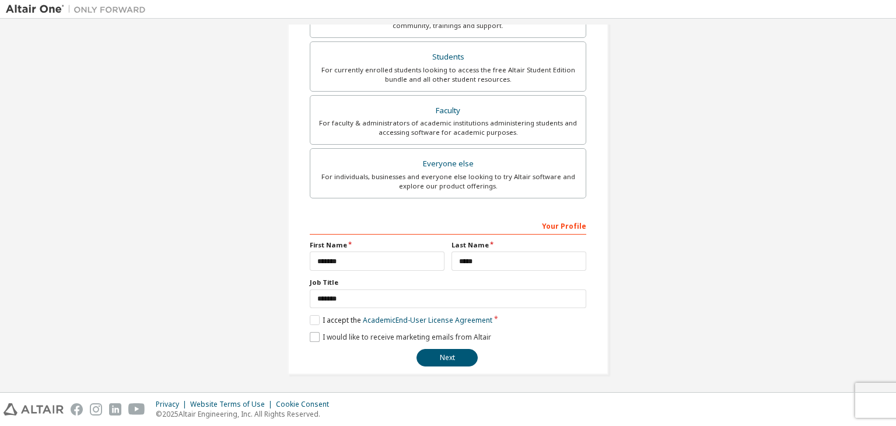 Image resolution: width=896 pixels, height=426 pixels. Describe the element at coordinates (306, 404) in the screenshot. I see `div: Cookie Consent` at that location.